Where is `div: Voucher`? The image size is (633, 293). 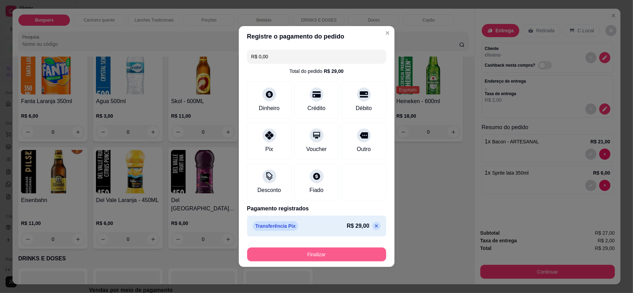 div: Voucher is located at coordinates (316, 150).